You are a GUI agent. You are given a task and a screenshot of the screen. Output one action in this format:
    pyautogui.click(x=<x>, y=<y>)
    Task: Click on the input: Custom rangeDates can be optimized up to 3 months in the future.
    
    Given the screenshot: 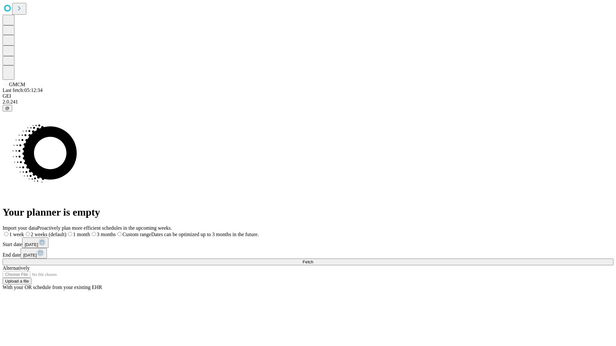 What is the action you would take?
    pyautogui.click(x=119, y=234)
    